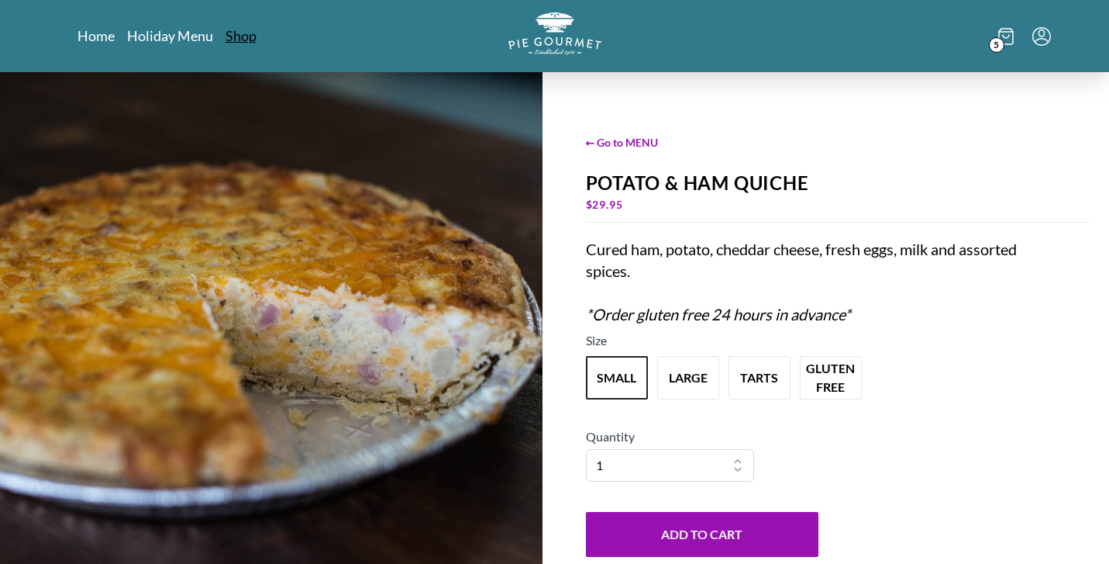 Image resolution: width=1109 pixels, height=564 pixels. Describe the element at coordinates (170, 36) in the screenshot. I see `a: Holiday Menu` at that location.